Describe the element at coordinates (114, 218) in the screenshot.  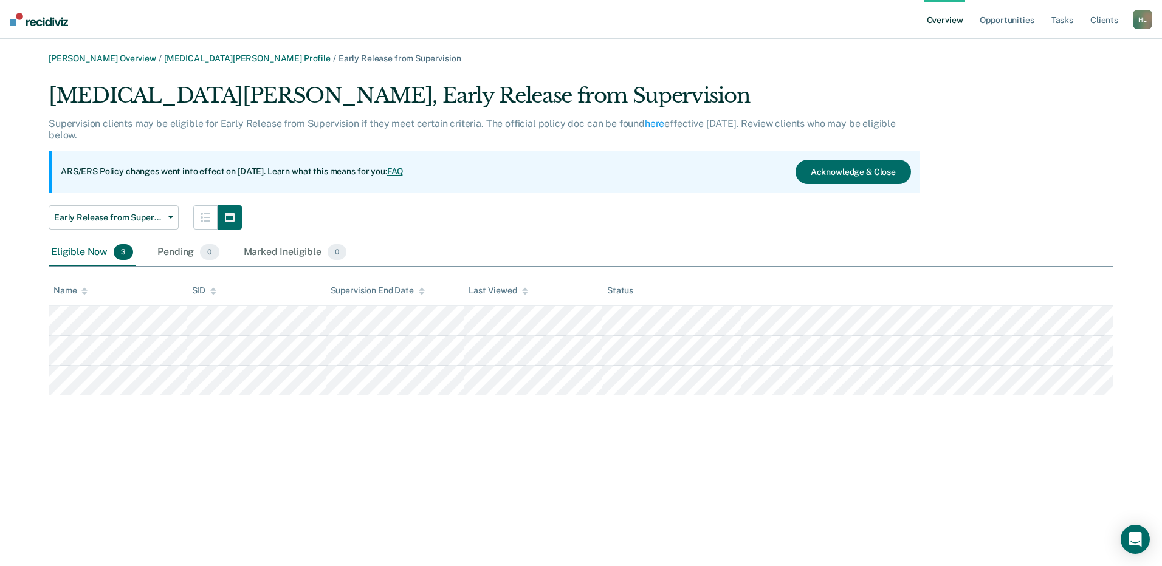
I see `button: Early Release from Supervision` at that location.